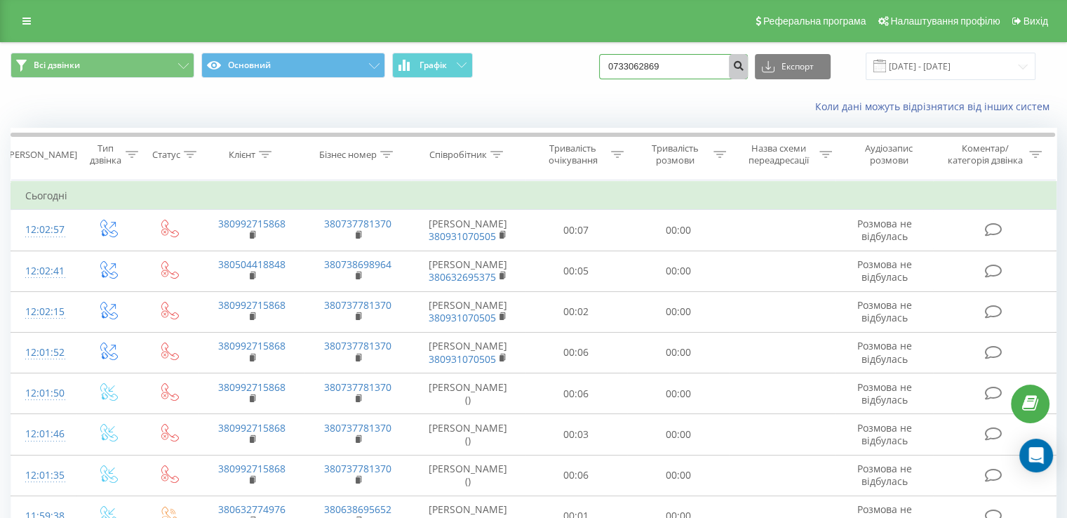  Describe the element at coordinates (576, 230) in the screenshot. I see `td: 00:07` at that location.